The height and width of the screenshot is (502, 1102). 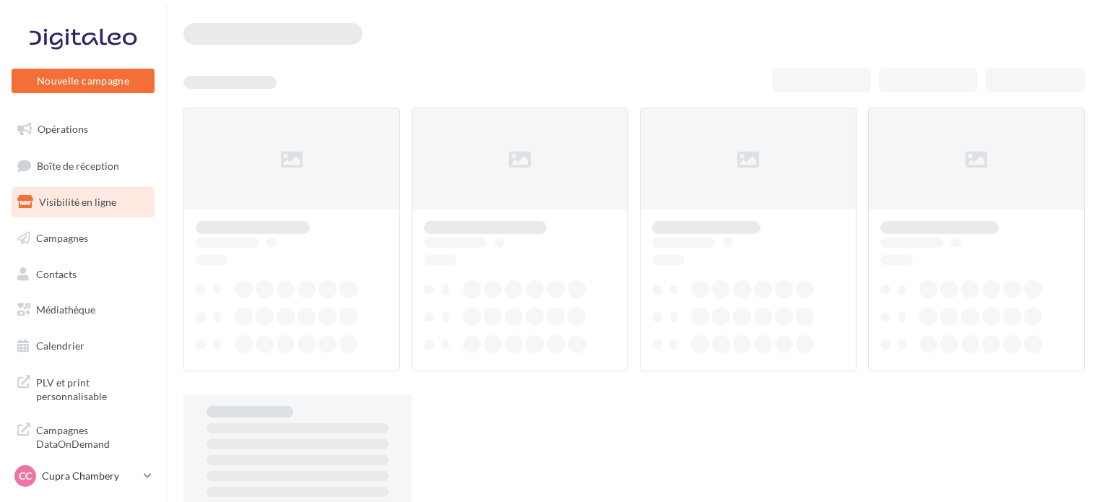 What do you see at coordinates (83, 238) in the screenshot?
I see `a: Campagnes` at bounding box center [83, 238].